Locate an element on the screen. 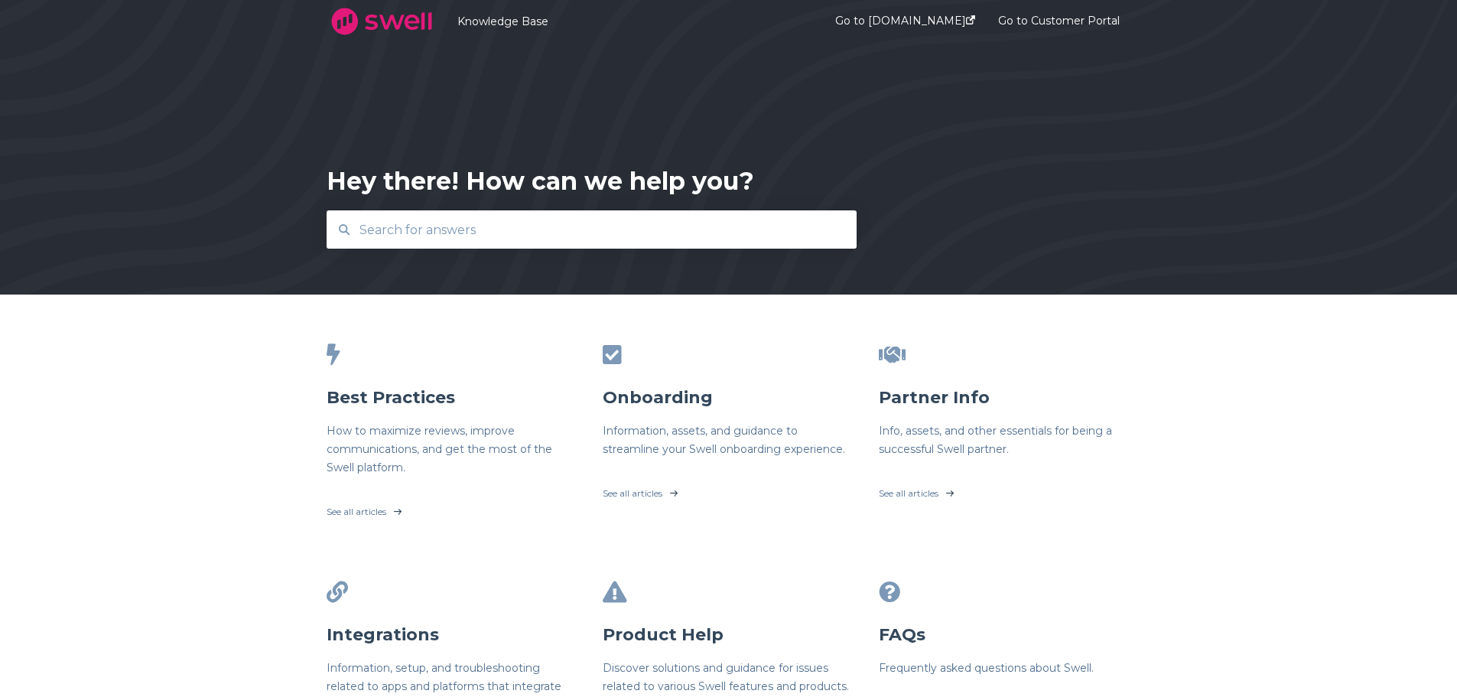 This screenshot has height=697, width=1457. h3: Integrations is located at coordinates (453, 635).